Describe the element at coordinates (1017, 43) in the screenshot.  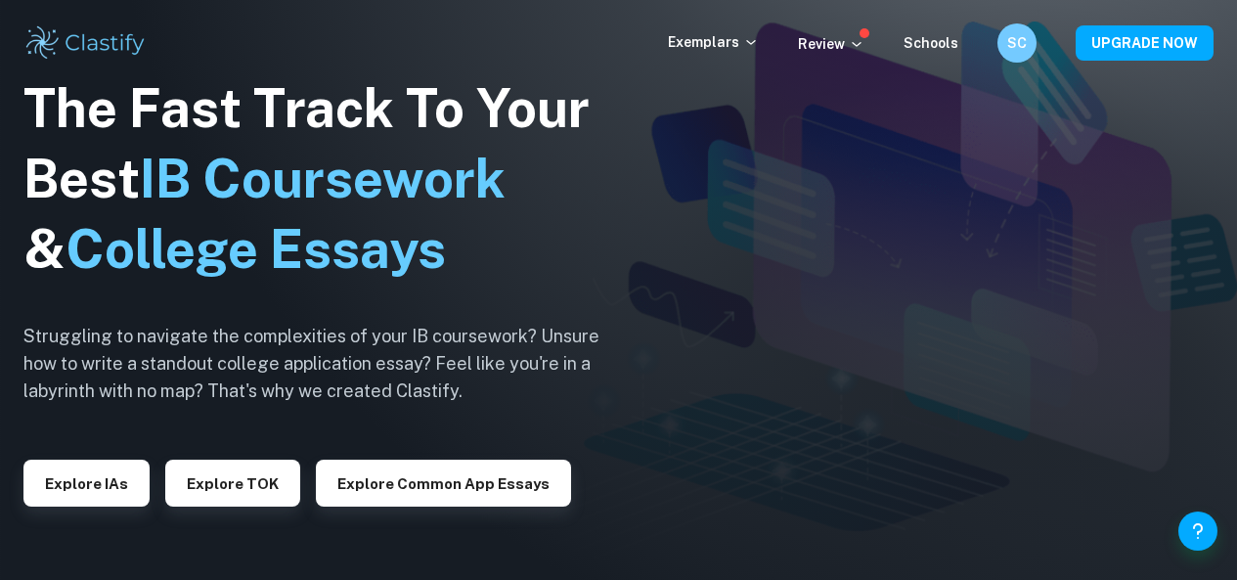
I see `button: SC` at that location.